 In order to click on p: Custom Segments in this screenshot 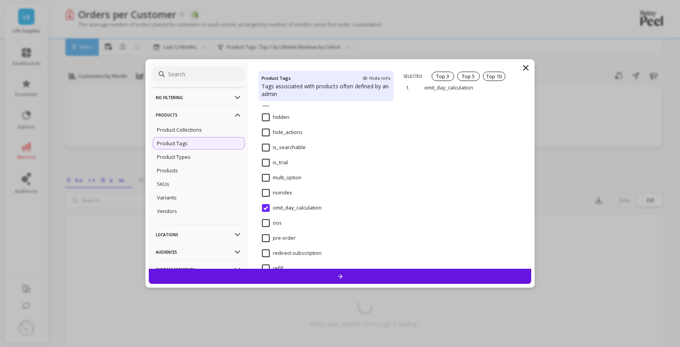, I will do `click(199, 269)`.